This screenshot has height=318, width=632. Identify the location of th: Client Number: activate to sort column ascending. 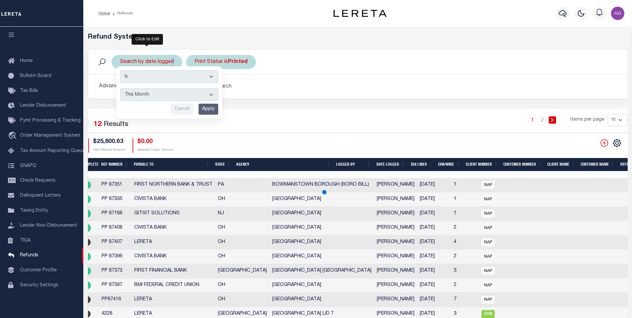
(482, 165).